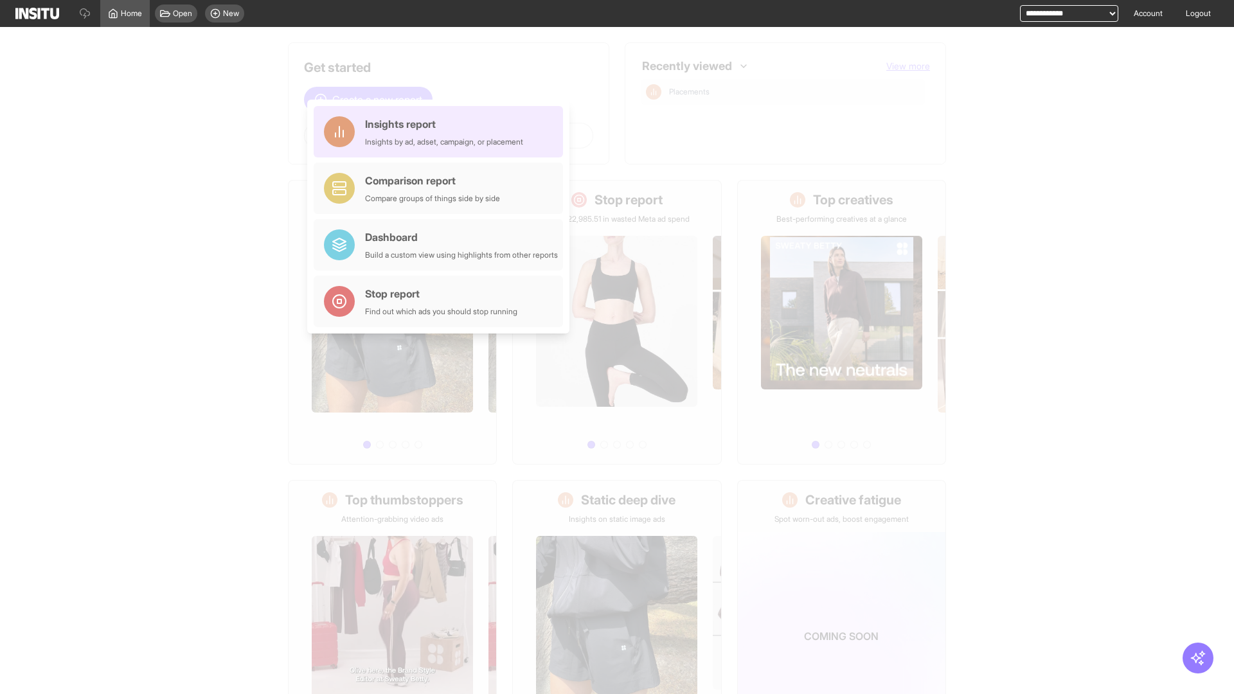 Image resolution: width=1234 pixels, height=694 pixels. What do you see at coordinates (131, 13) in the screenshot?
I see `span: Home` at bounding box center [131, 13].